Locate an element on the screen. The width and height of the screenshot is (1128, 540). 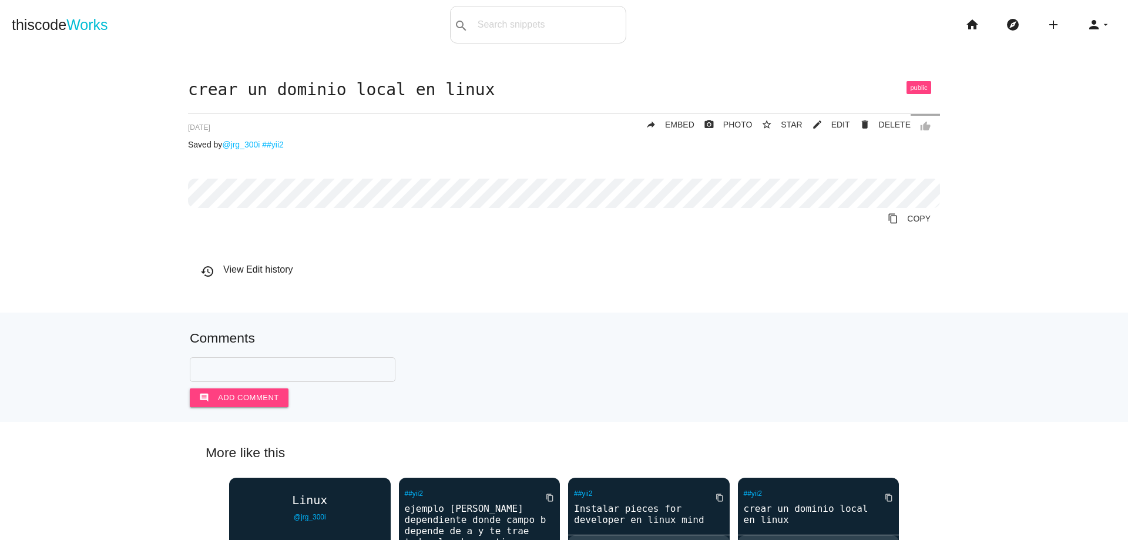
a: Linux is located at coordinates (310, 500).